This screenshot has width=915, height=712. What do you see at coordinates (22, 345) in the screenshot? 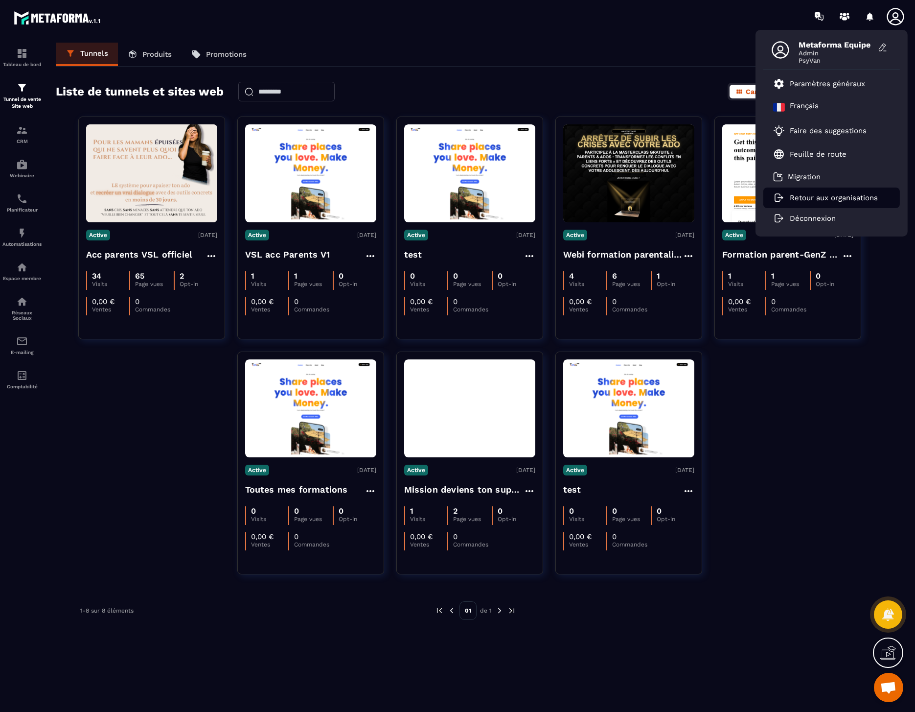
I see `a: emailemailE-mailing` at bounding box center [22, 345].